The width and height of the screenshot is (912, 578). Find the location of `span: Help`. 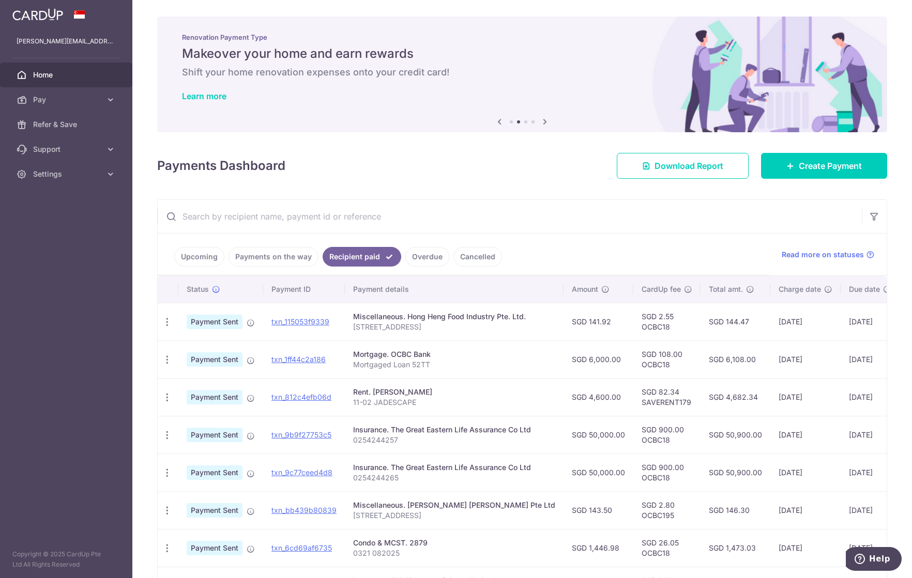

span: Help is located at coordinates (34, 12).